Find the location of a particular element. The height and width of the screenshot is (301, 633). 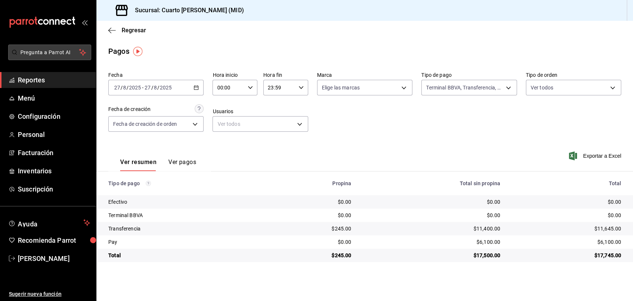

span: Recomienda Parrot is located at coordinates (54, 240).